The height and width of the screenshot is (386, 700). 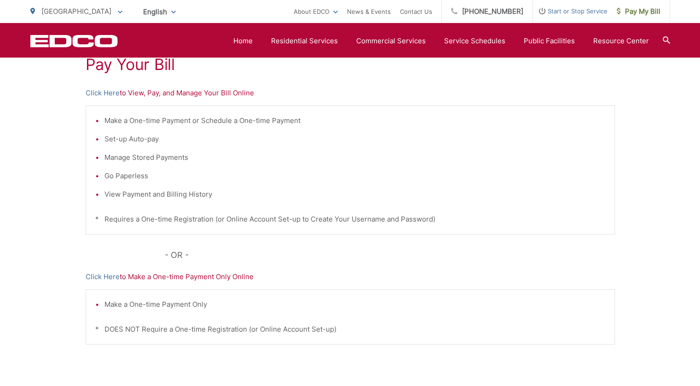 What do you see at coordinates (350, 219) in the screenshot?
I see `p: * Requires a One-time Registration (or Online Account Set-up to Create Your Username and Password)` at bounding box center [350, 219].